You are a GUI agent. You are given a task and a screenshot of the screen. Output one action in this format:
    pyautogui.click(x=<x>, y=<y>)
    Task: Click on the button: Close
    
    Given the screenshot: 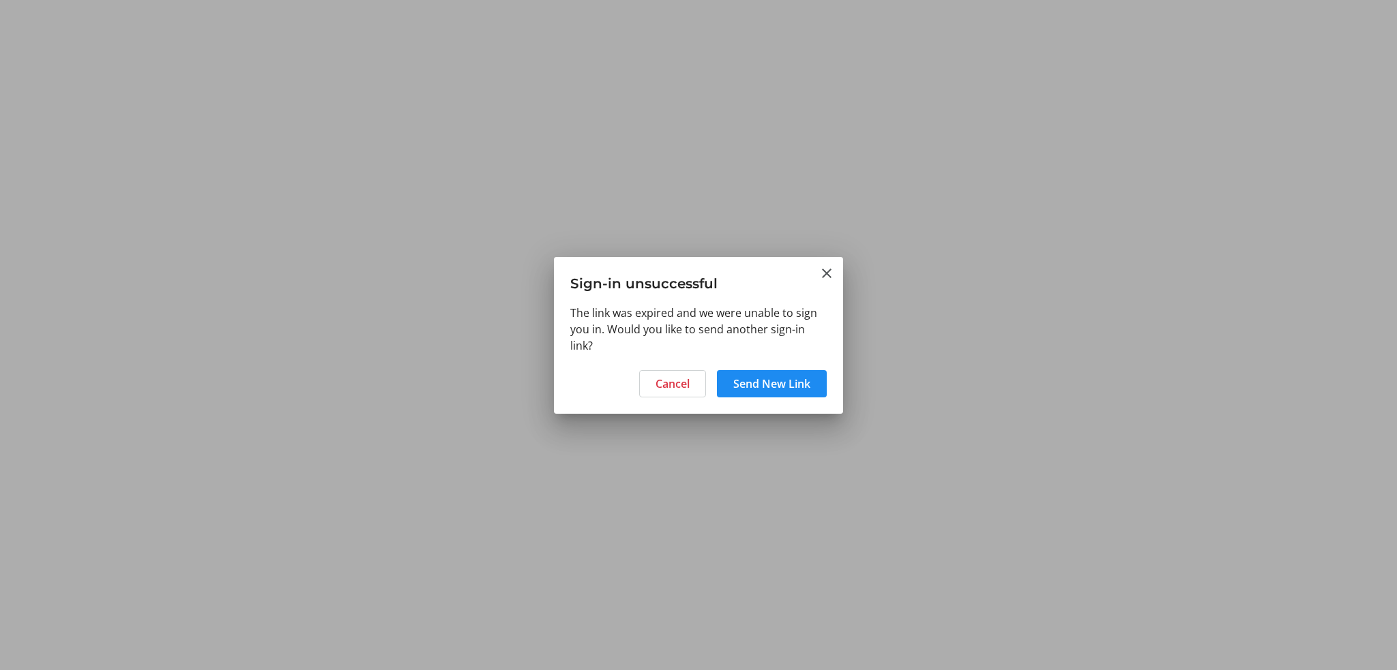 What is the action you would take?
    pyautogui.click(x=827, y=273)
    